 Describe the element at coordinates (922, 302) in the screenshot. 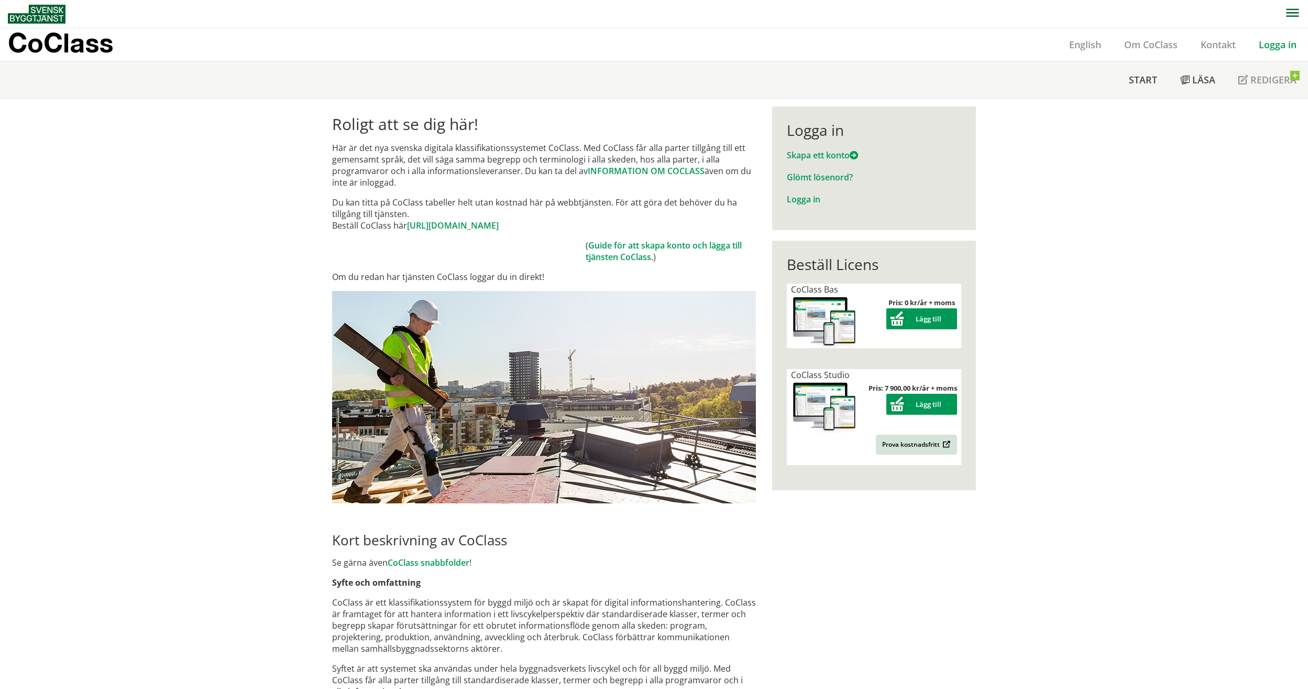

I see `strong: Pris: 0 kr/år + moms` at that location.